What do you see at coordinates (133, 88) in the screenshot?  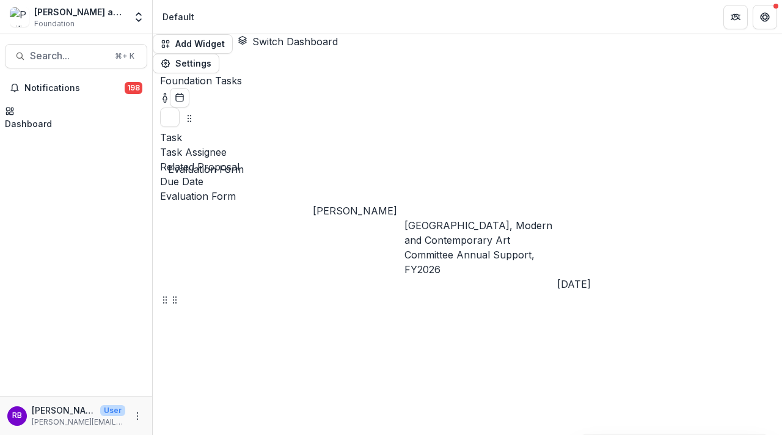 I see `span: 198` at bounding box center [133, 88].